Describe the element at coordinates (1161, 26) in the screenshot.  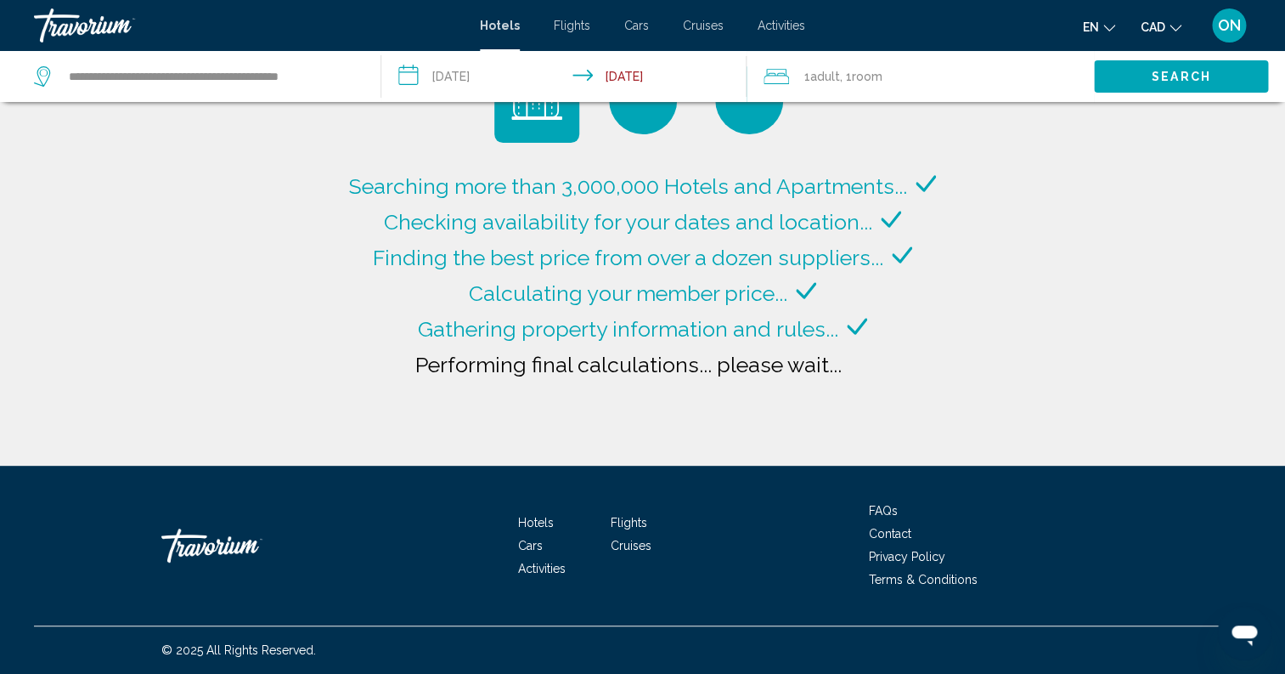
I see `button: Change currency` at that location.